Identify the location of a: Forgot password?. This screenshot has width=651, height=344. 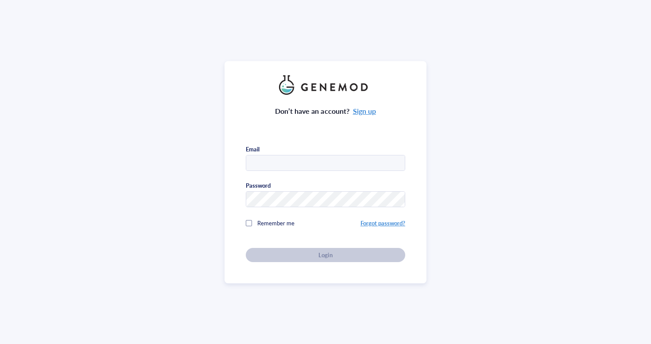
(382, 223).